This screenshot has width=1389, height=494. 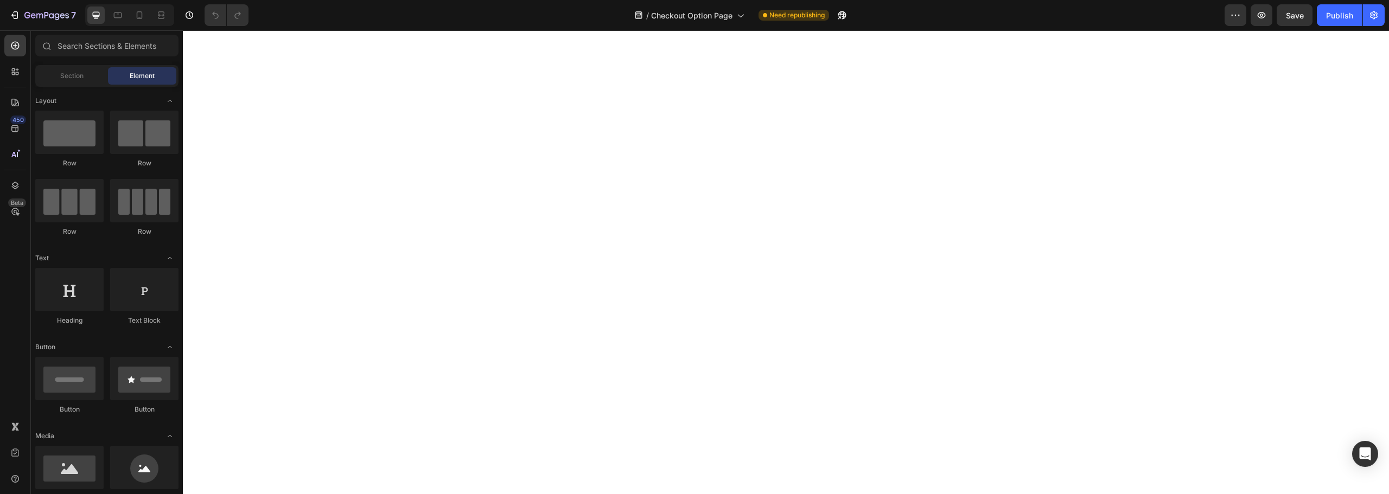 I want to click on span: Need republishing, so click(x=797, y=15).